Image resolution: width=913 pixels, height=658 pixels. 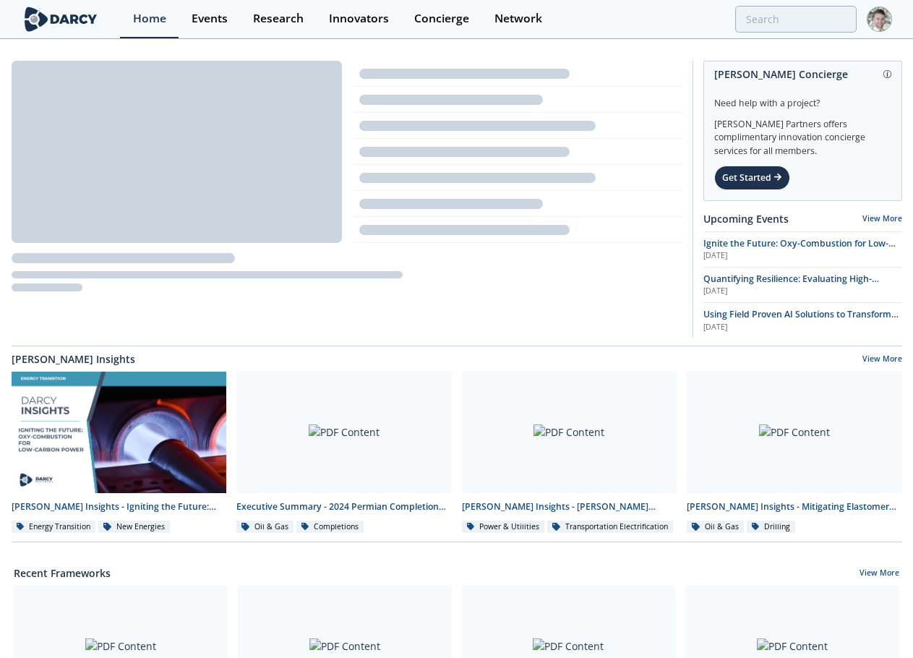 What do you see at coordinates (752, 178) in the screenshot?
I see `div: Get Started` at bounding box center [752, 178].